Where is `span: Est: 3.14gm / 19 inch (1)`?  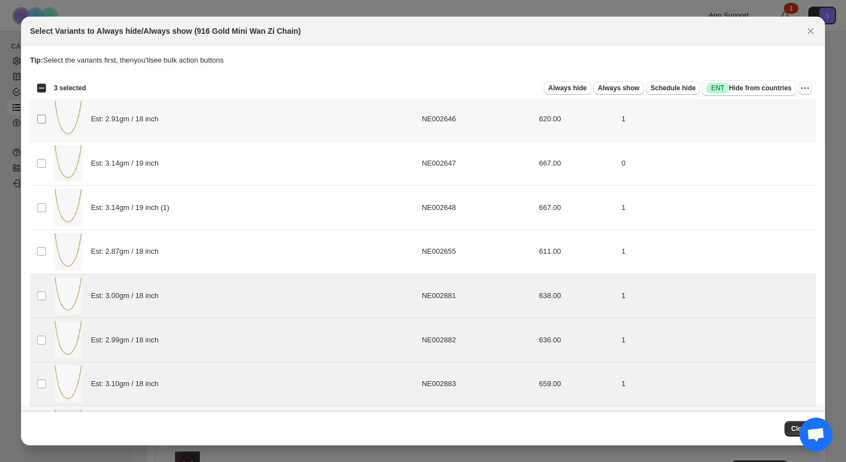
span: Est: 3.14gm / 19 inch (1) is located at coordinates (133, 208).